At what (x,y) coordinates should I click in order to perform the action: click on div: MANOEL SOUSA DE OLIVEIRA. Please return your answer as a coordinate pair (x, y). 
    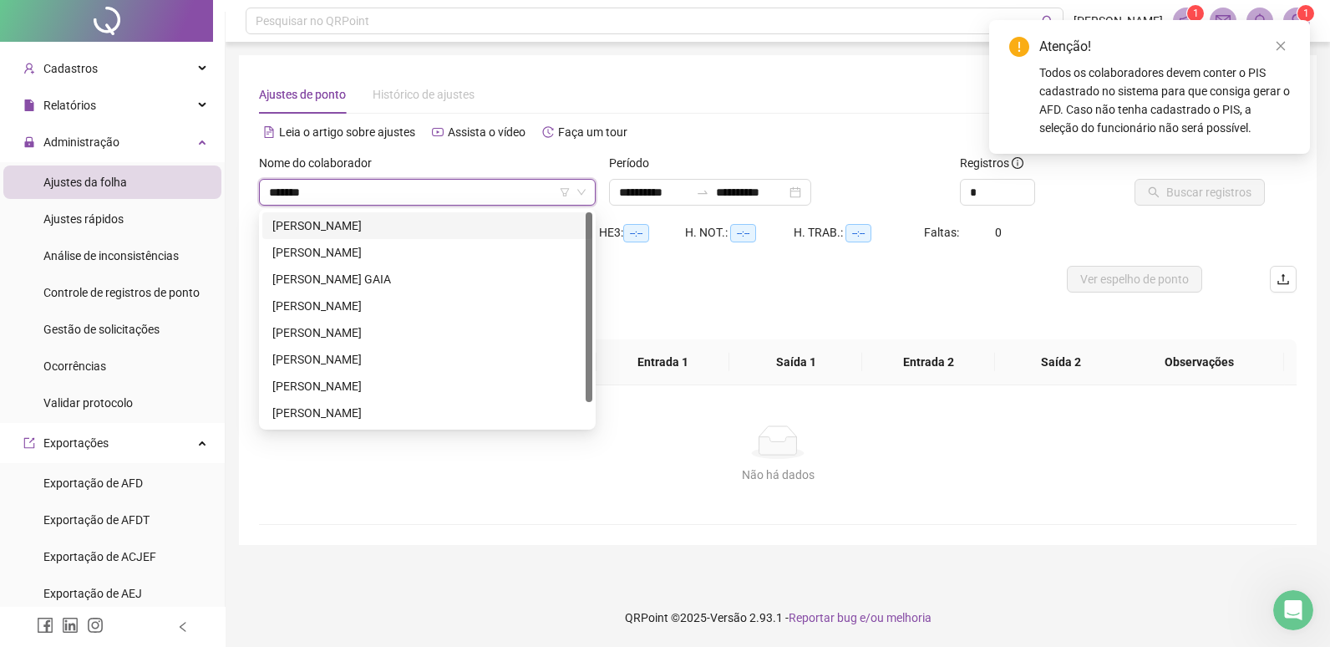
    Looking at the image, I should click on (427, 413).